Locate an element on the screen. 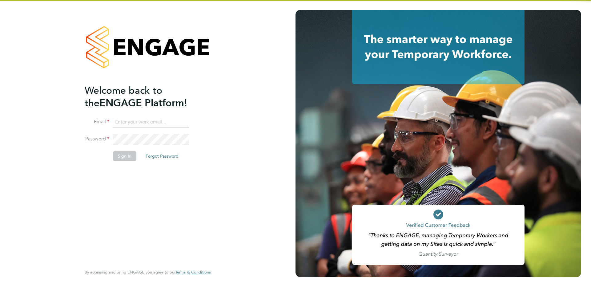 The image size is (591, 287). a: Terms & Conditions is located at coordinates (193, 273).